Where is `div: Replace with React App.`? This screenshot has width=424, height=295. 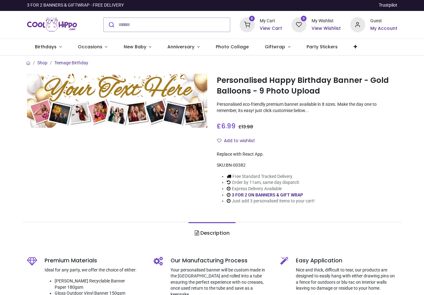 div: Replace with React App. is located at coordinates (307, 155).